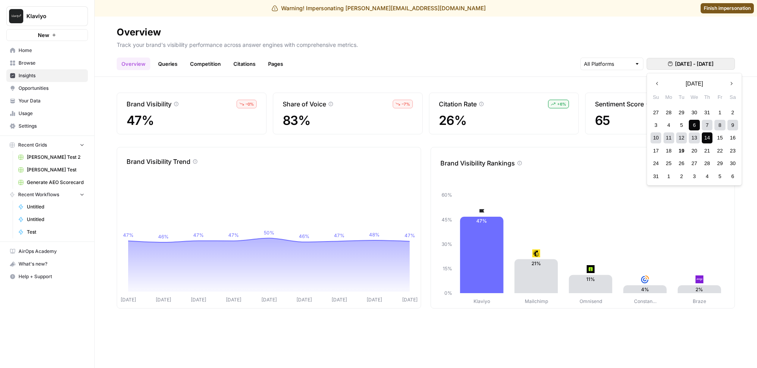 Image resolution: width=757 pixels, height=368 pixels. I want to click on div: Choose Friday, August 8th, 2025, so click(720, 125).